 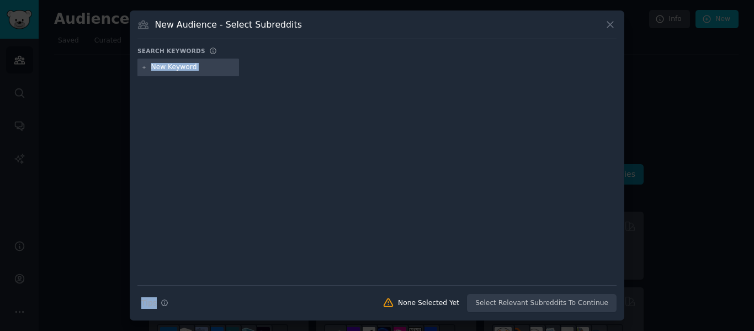 What do you see at coordinates (154, 302) in the screenshot?
I see `button: Tips` at bounding box center [154, 302].